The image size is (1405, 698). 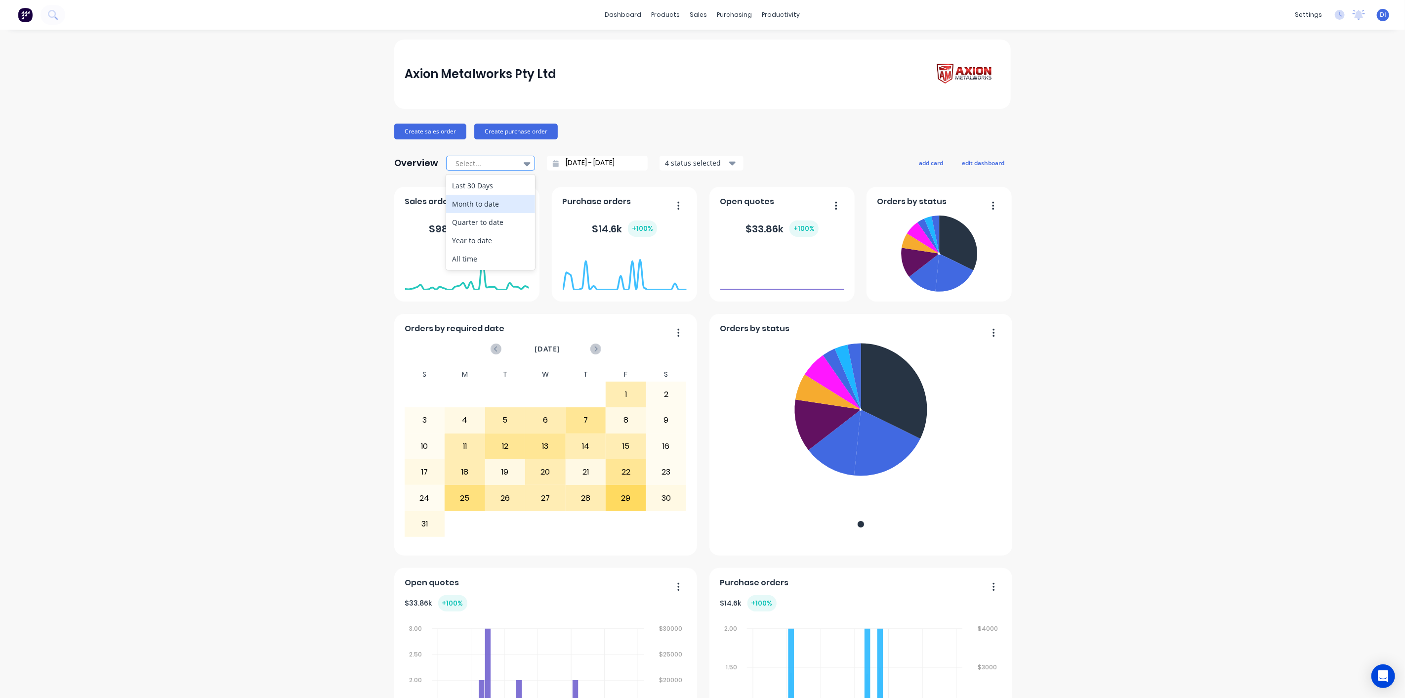 What do you see at coordinates (505, 498) in the screenshot?
I see `div: 26` at bounding box center [505, 498].